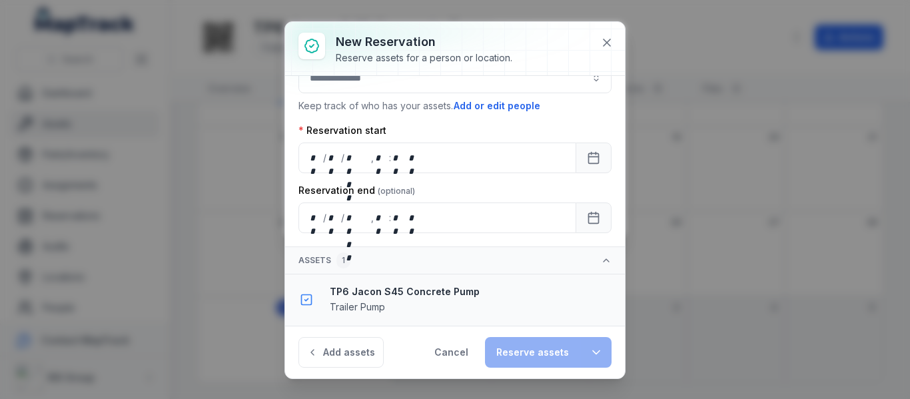 The image size is (910, 399). Describe the element at coordinates (342, 131) in the screenshot. I see `label: Reservation start` at that location.